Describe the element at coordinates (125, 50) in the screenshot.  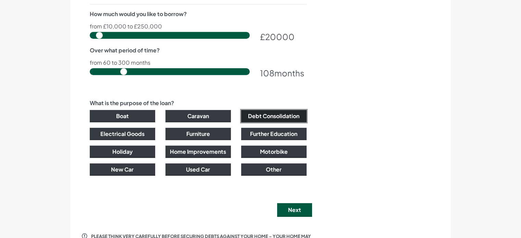
I see `label: Over what period of time?` at that location.